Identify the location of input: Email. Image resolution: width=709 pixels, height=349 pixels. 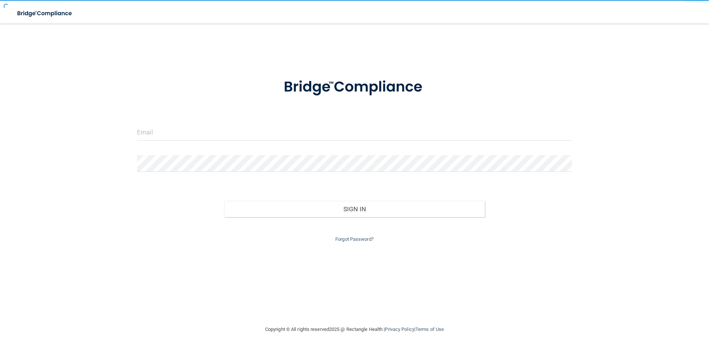
(355, 132).